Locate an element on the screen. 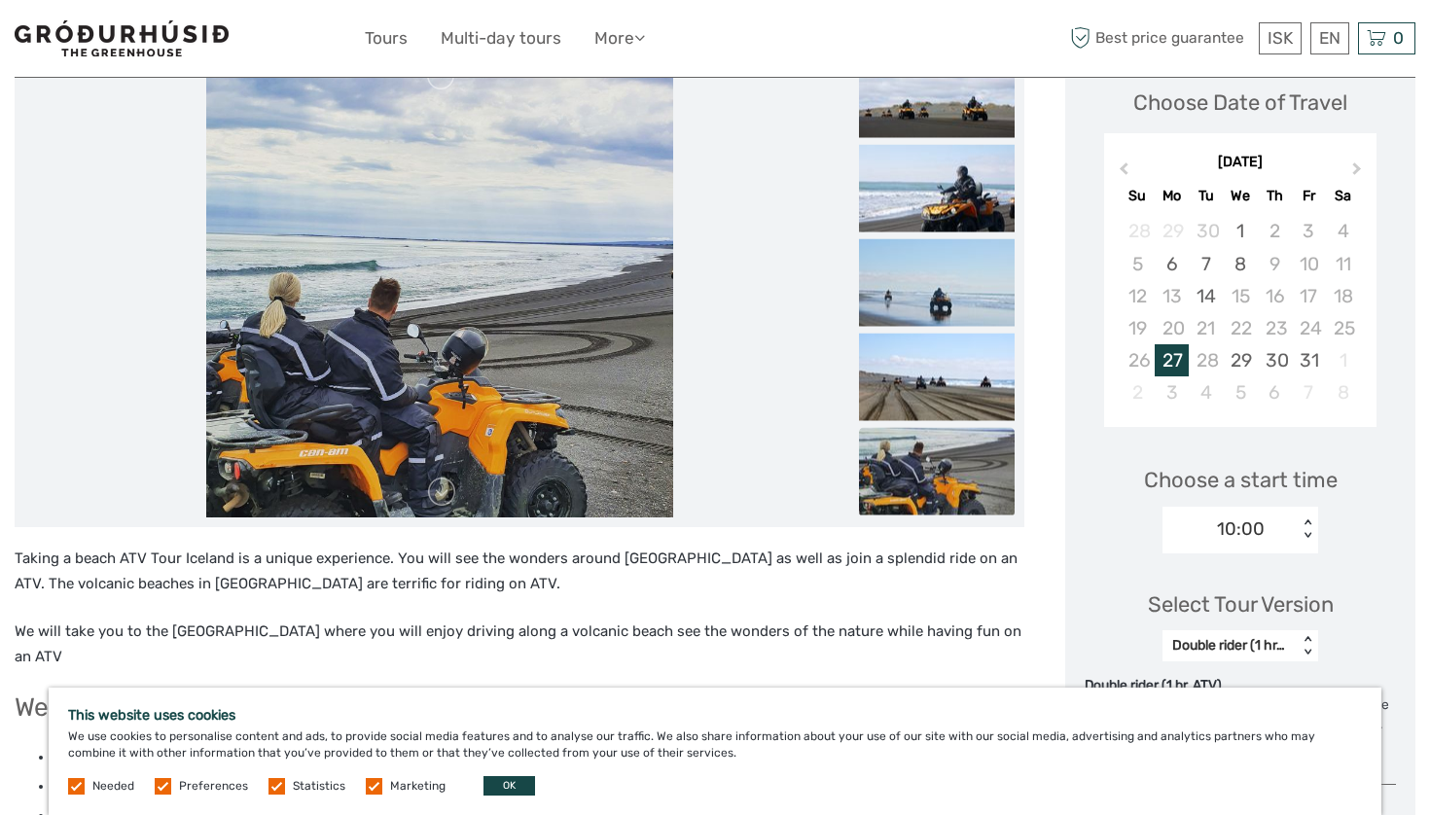 The height and width of the screenshot is (815, 1430). div: Not available Friday, October 3rd, 2025 is located at coordinates (1308, 231).